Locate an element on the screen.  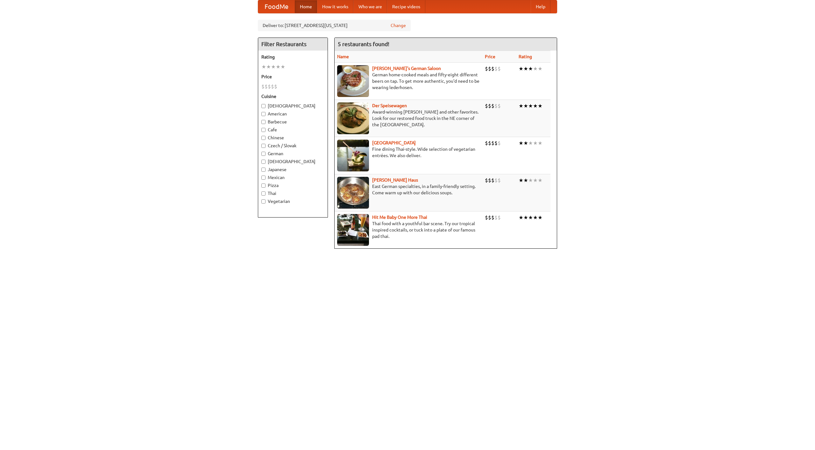
img: satay.jpg is located at coordinates (353, 156).